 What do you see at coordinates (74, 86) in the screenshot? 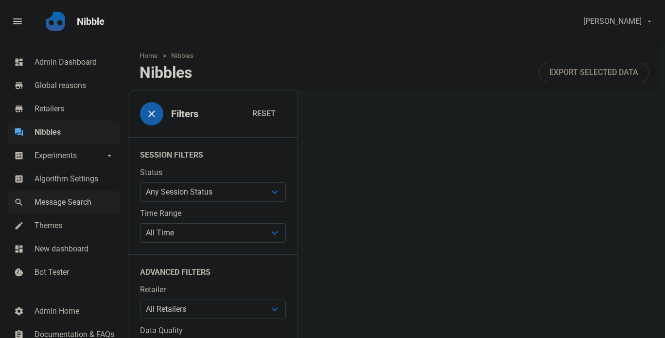
I see `span: Global reasons` at bounding box center [74, 86].